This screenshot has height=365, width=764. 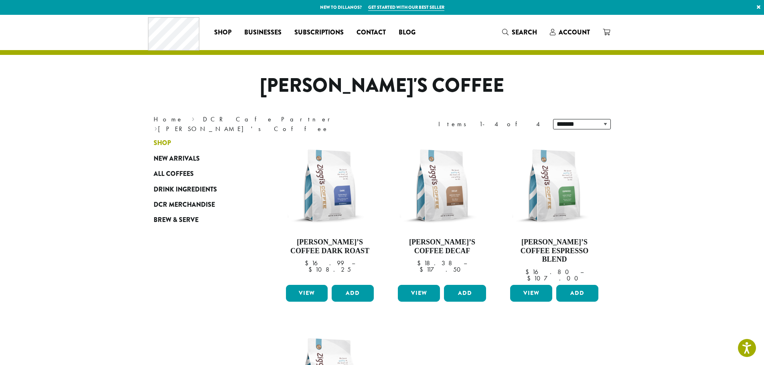 I want to click on a: Search, so click(x=519, y=32).